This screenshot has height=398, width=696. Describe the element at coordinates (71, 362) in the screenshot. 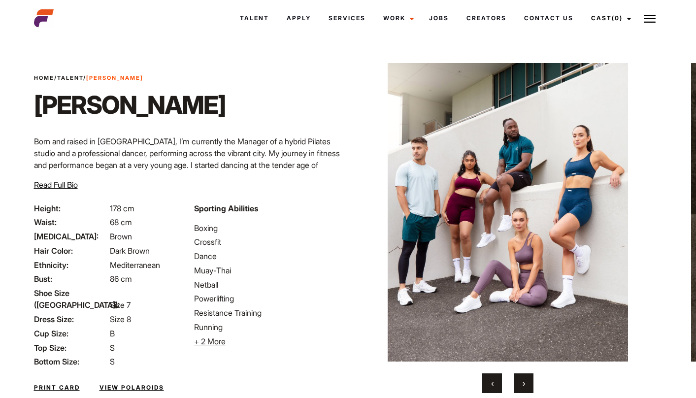

I see `span: Bottom Size:` at that location.